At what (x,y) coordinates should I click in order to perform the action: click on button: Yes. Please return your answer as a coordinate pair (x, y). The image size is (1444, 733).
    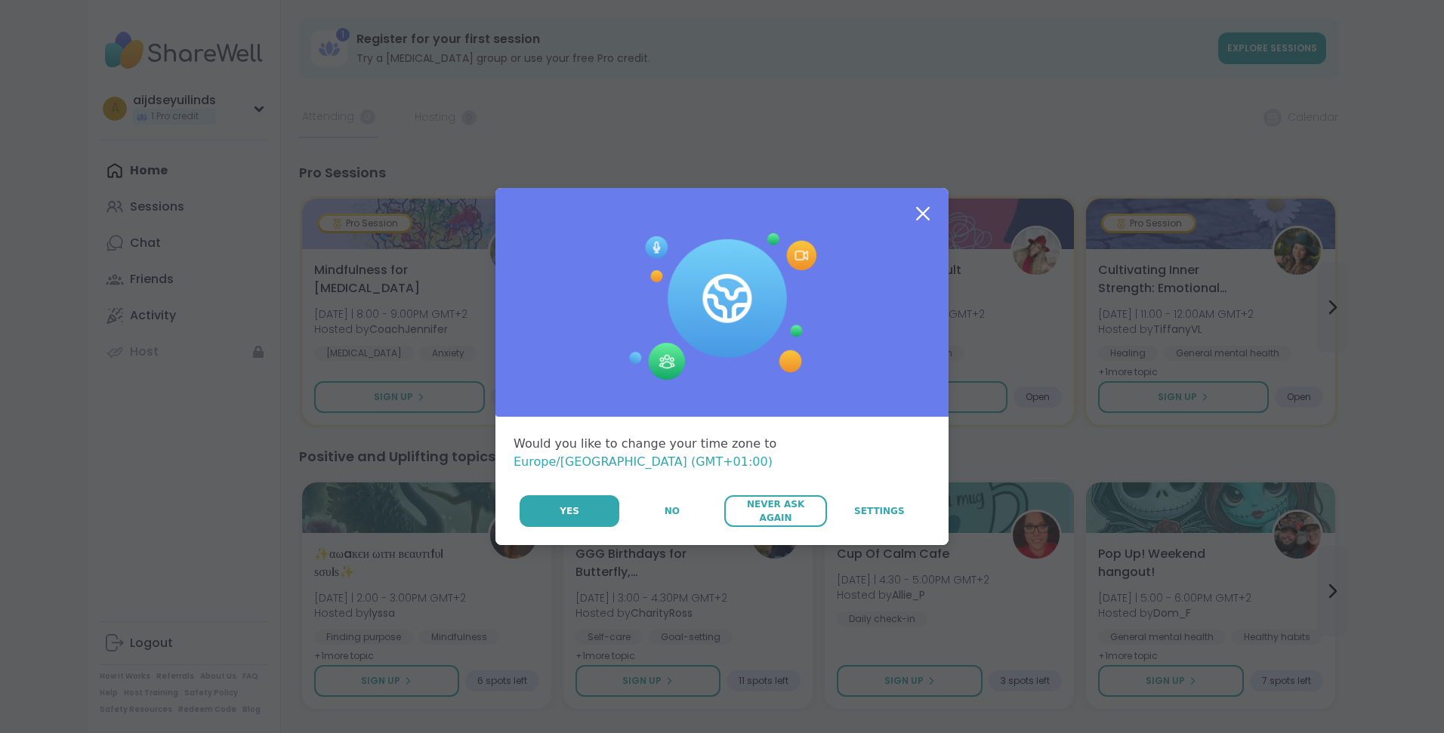
    Looking at the image, I should click on (569, 511).